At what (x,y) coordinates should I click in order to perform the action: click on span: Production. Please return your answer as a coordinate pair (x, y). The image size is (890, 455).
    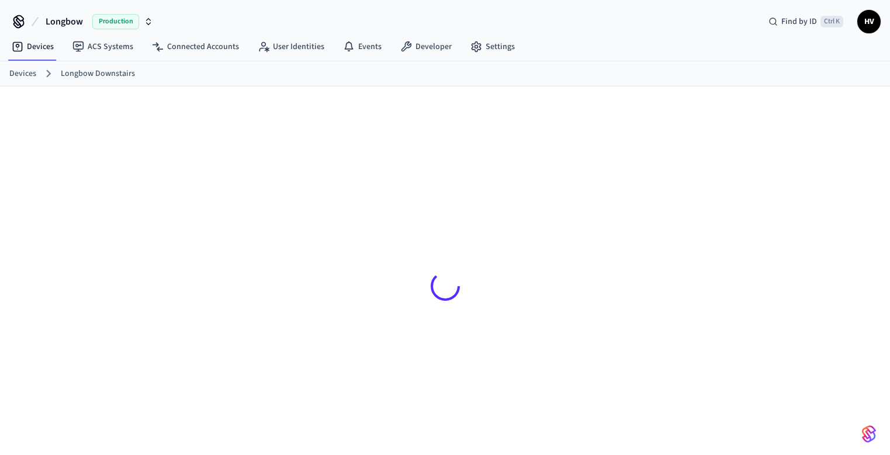
    Looking at the image, I should click on (116, 22).